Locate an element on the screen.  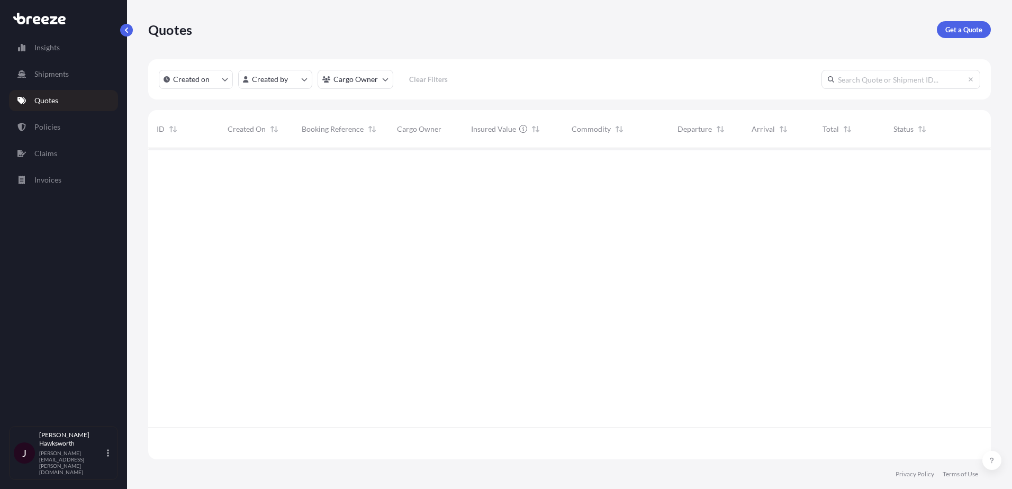
a: Shipments is located at coordinates (64, 74).